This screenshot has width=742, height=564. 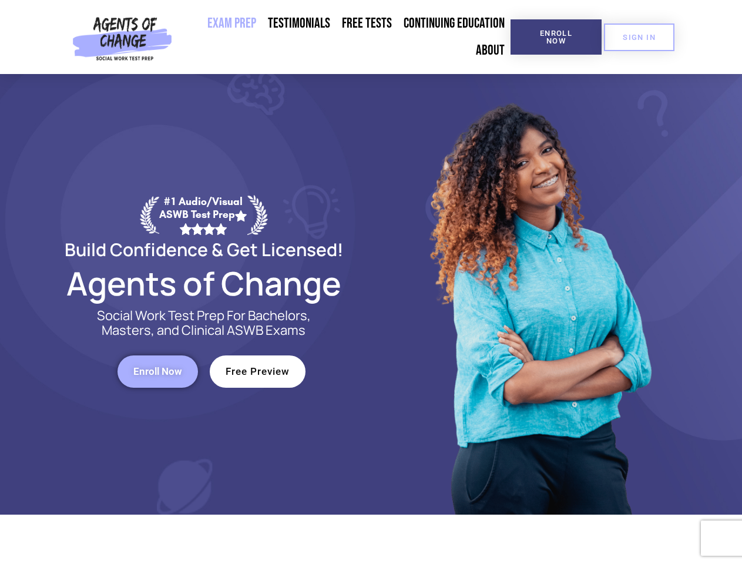 What do you see at coordinates (232, 24) in the screenshot?
I see `a: Exam Prep` at bounding box center [232, 24].